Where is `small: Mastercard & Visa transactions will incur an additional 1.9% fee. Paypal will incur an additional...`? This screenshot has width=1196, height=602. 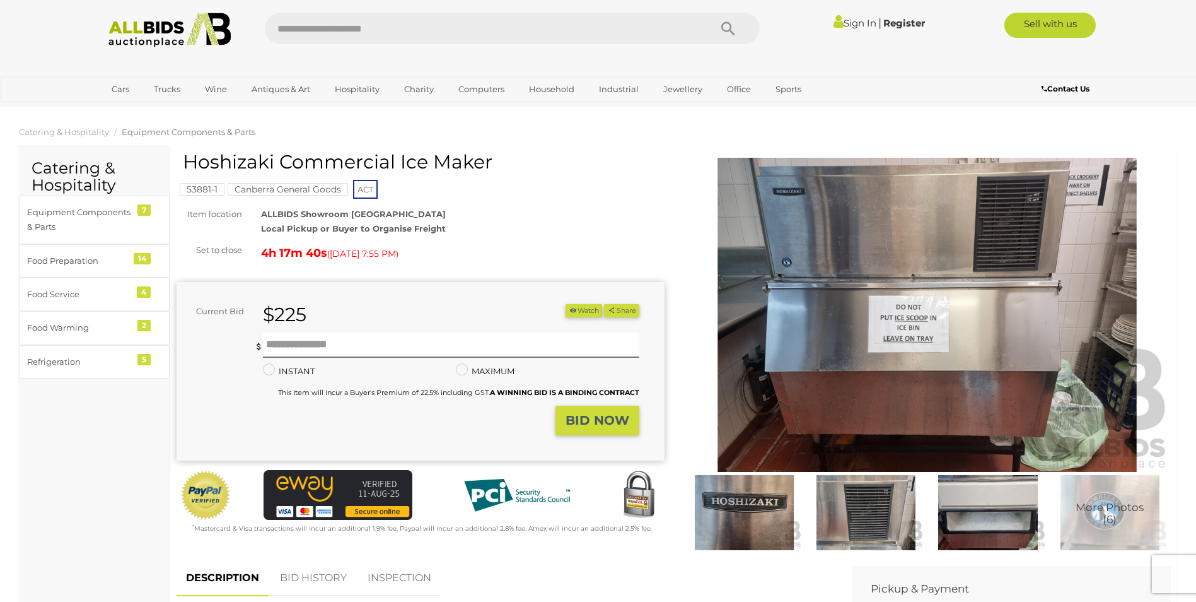
small: Mastercard & Visa transactions will incur an additional 1.9% fee. Paypal will incur an additional... is located at coordinates (422, 528).